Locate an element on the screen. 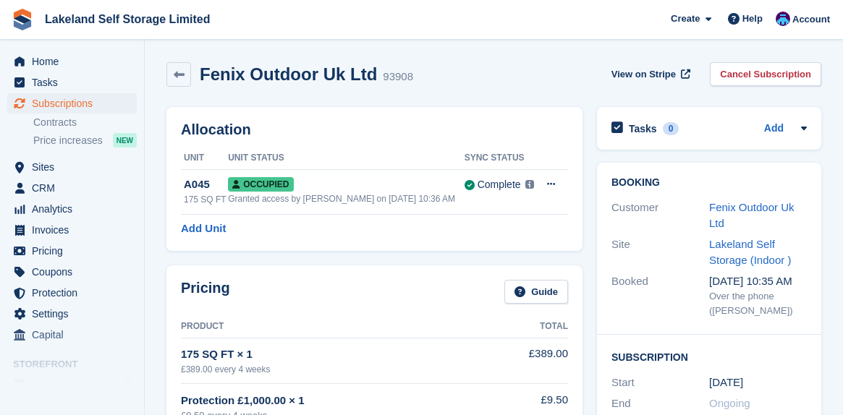  img: stora-icon-8386f47178a22dfd0bd8f6a31ec36ba5ce8667c1dd55bd0f319d3a0aa187defe.svg is located at coordinates (22, 20).